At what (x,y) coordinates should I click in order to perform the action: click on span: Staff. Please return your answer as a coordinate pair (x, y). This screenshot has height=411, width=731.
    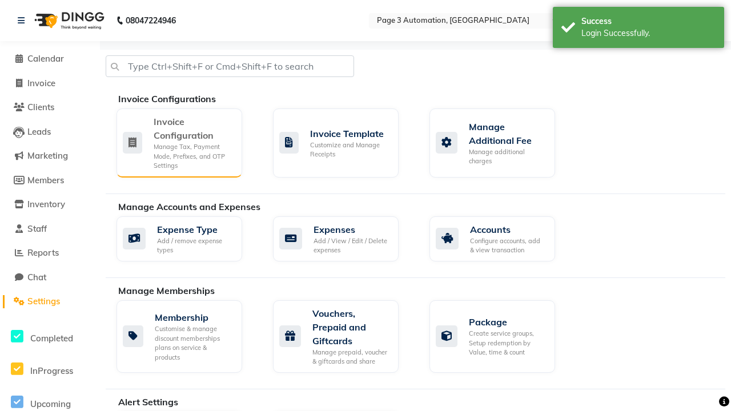
    Looking at the image, I should click on (37, 228).